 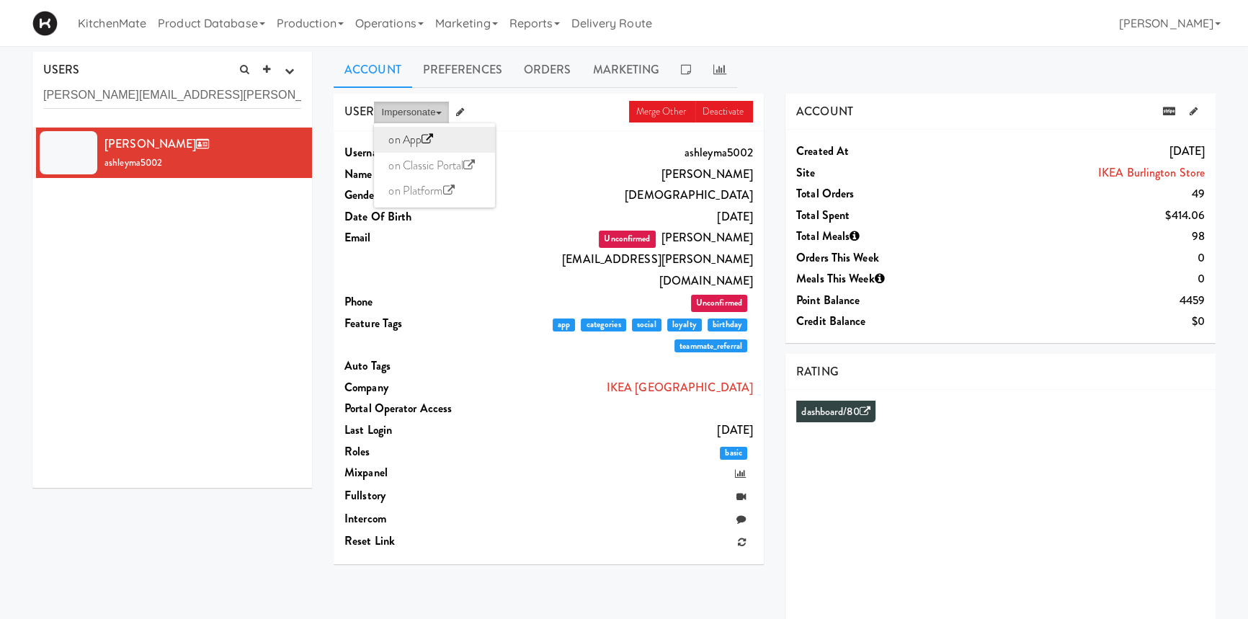 What do you see at coordinates (734, 453) in the screenshot?
I see `span: basic` at bounding box center [734, 453].